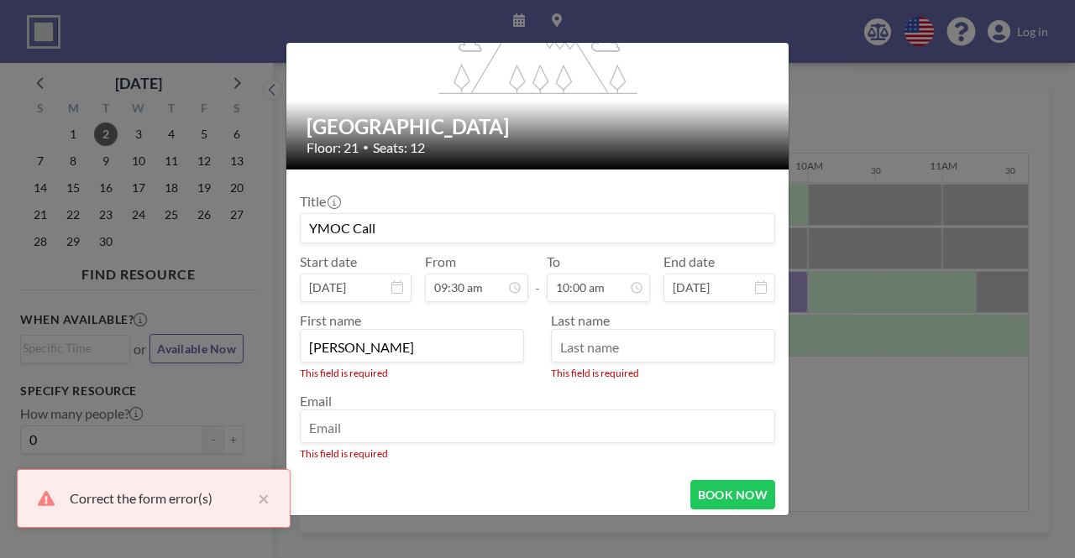 The image size is (1075, 558). What do you see at coordinates (553, 262) in the screenshot?
I see `label: To` at bounding box center [553, 262].